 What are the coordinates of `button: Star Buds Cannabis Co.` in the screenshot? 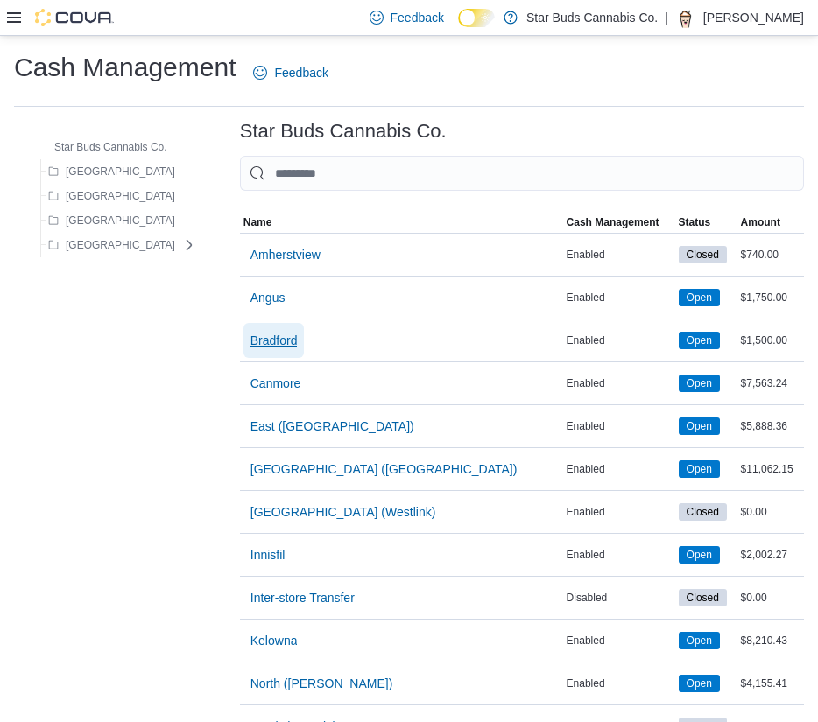 It's located at (102, 147).